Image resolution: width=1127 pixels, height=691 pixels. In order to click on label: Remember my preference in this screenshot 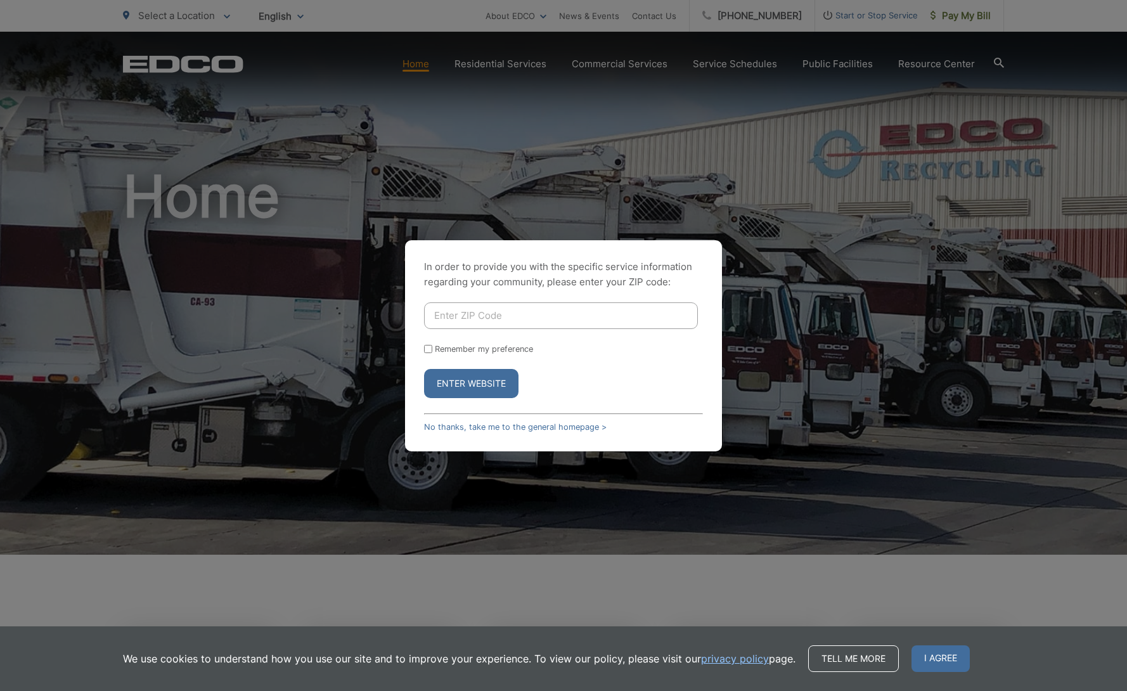, I will do `click(484, 349)`.